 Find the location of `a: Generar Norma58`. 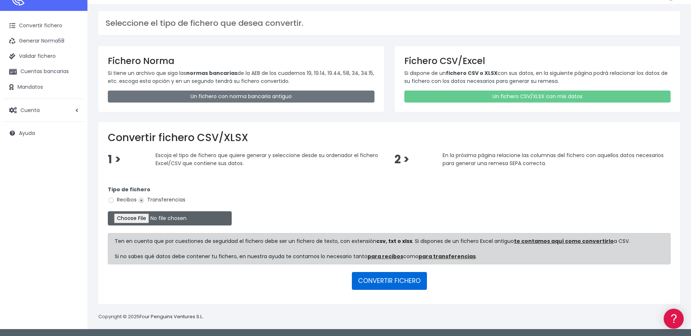

a: Generar Norma58 is located at coordinates (44, 41).